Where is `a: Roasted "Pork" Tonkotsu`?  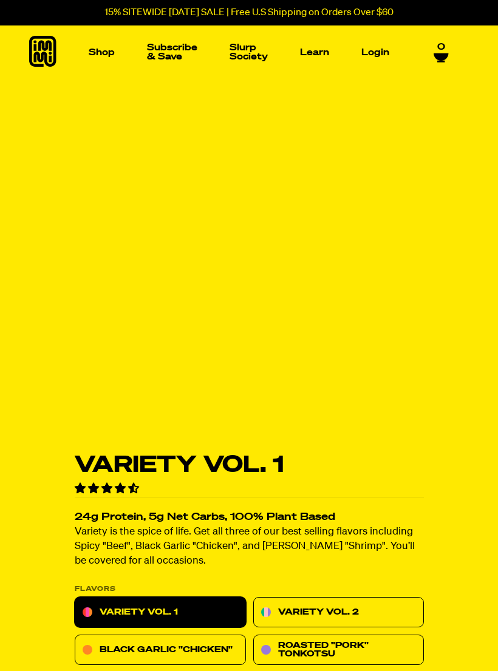
a: Roasted "Pork" Tonkotsu is located at coordinates (338, 651).